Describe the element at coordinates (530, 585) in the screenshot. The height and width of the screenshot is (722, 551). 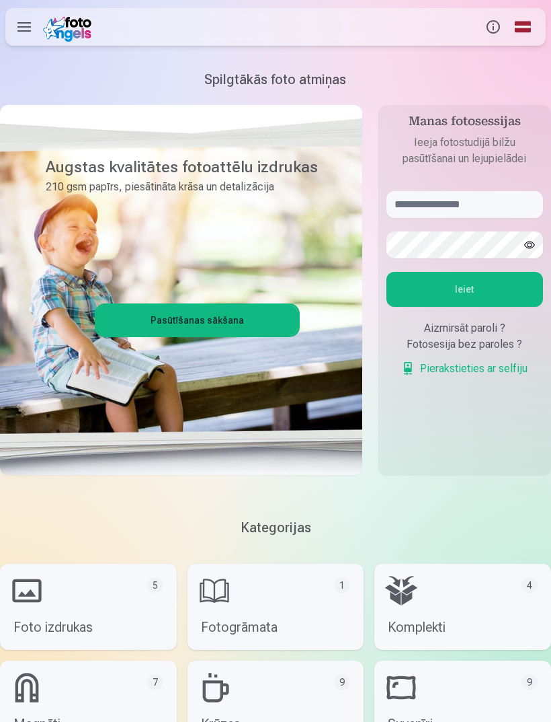
I see `div: 4` at that location.